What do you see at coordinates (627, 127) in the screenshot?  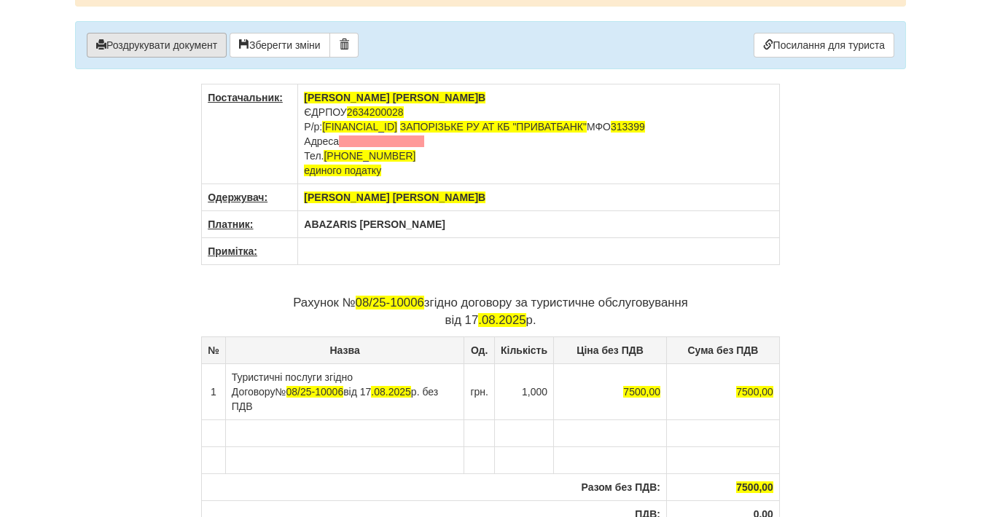 I see `span: 313399` at bounding box center [627, 127].